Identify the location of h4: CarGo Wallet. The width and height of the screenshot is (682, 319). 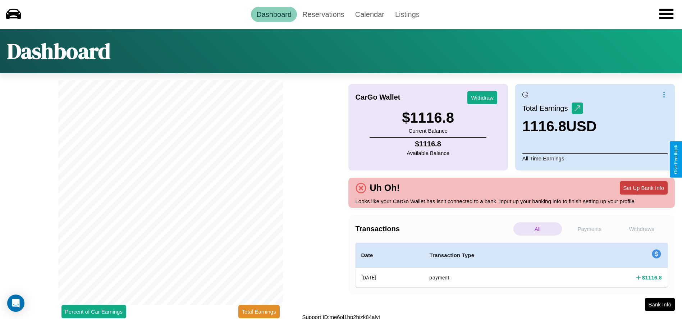
(378, 97).